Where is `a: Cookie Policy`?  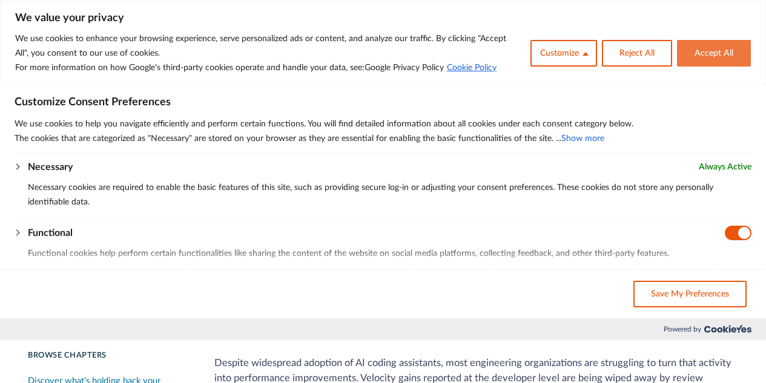
a: Cookie Policy is located at coordinates (471, 68).